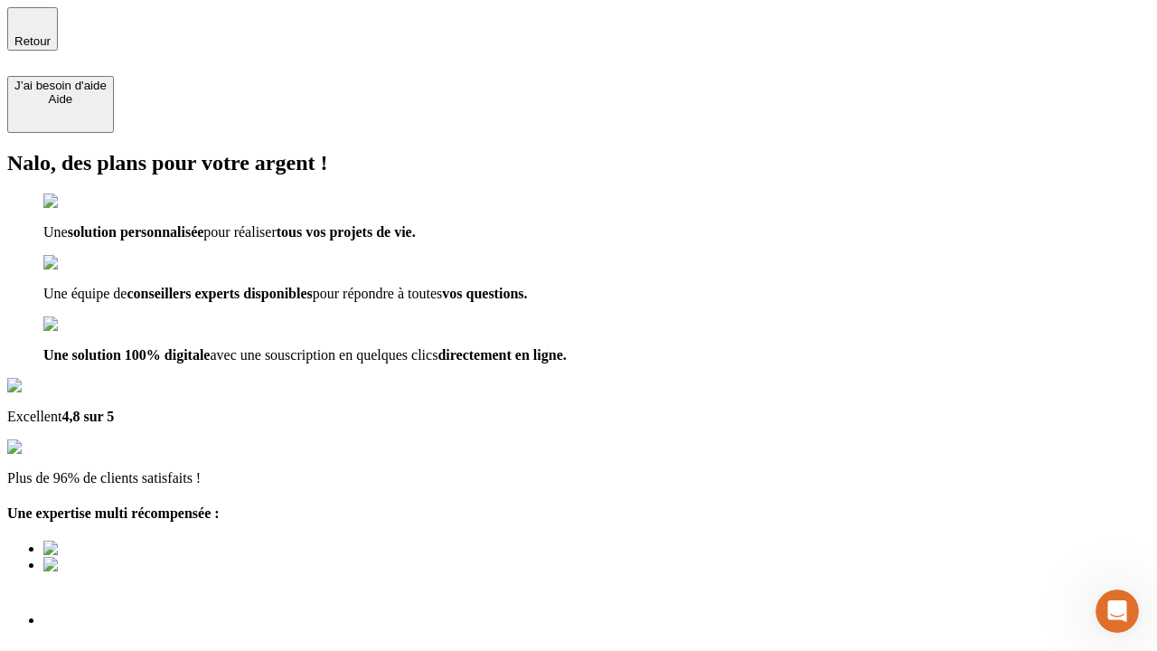  I want to click on p: Plus de 96% de clients satisfaits !, so click(578, 478).